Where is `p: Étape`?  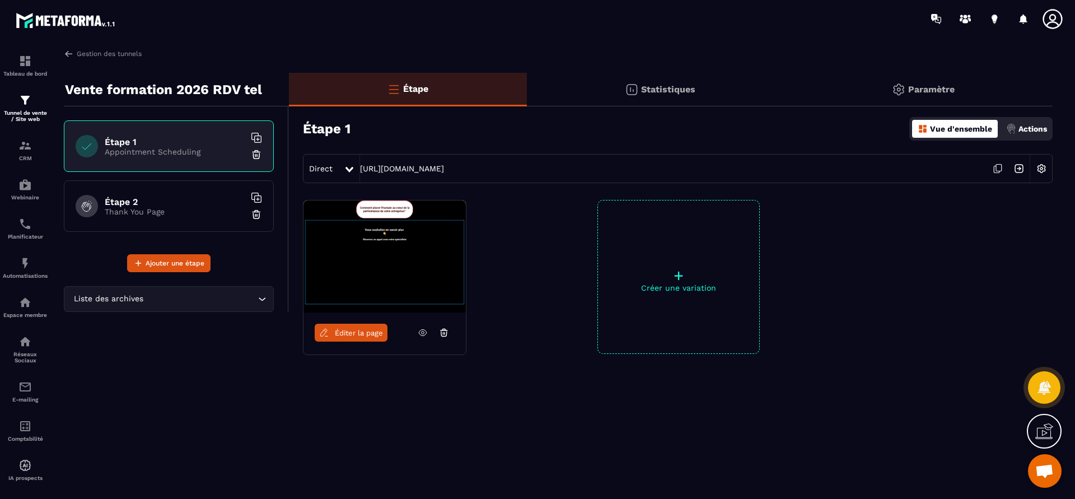 p: Étape is located at coordinates (416, 88).